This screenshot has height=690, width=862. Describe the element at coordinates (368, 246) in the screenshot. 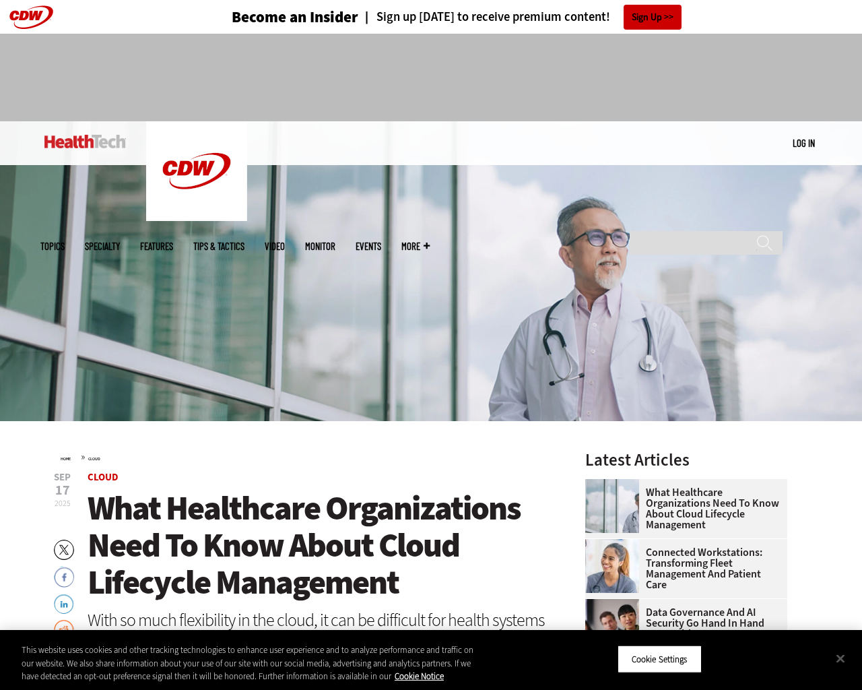

I see `a: Events` at that location.